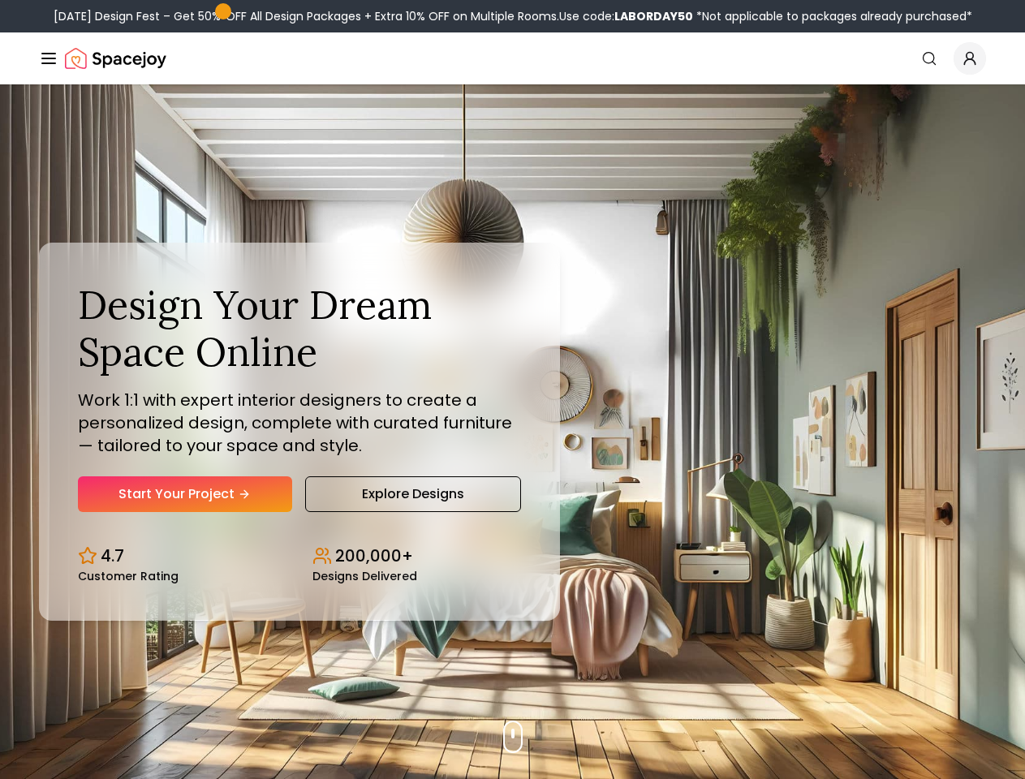 The width and height of the screenshot is (1025, 779). What do you see at coordinates (364, 576) in the screenshot?
I see `small: Designs Delivered` at bounding box center [364, 576].